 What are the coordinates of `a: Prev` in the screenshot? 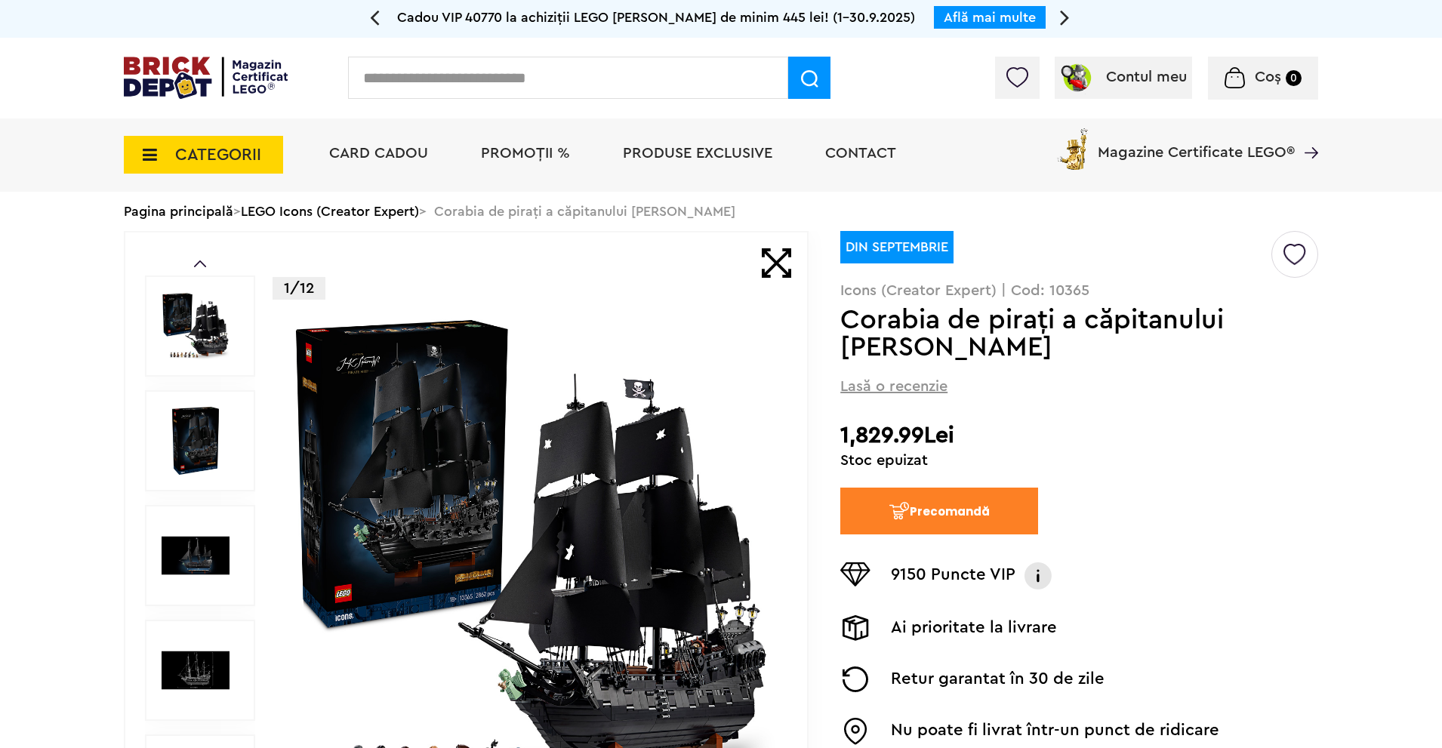 It's located at (200, 263).